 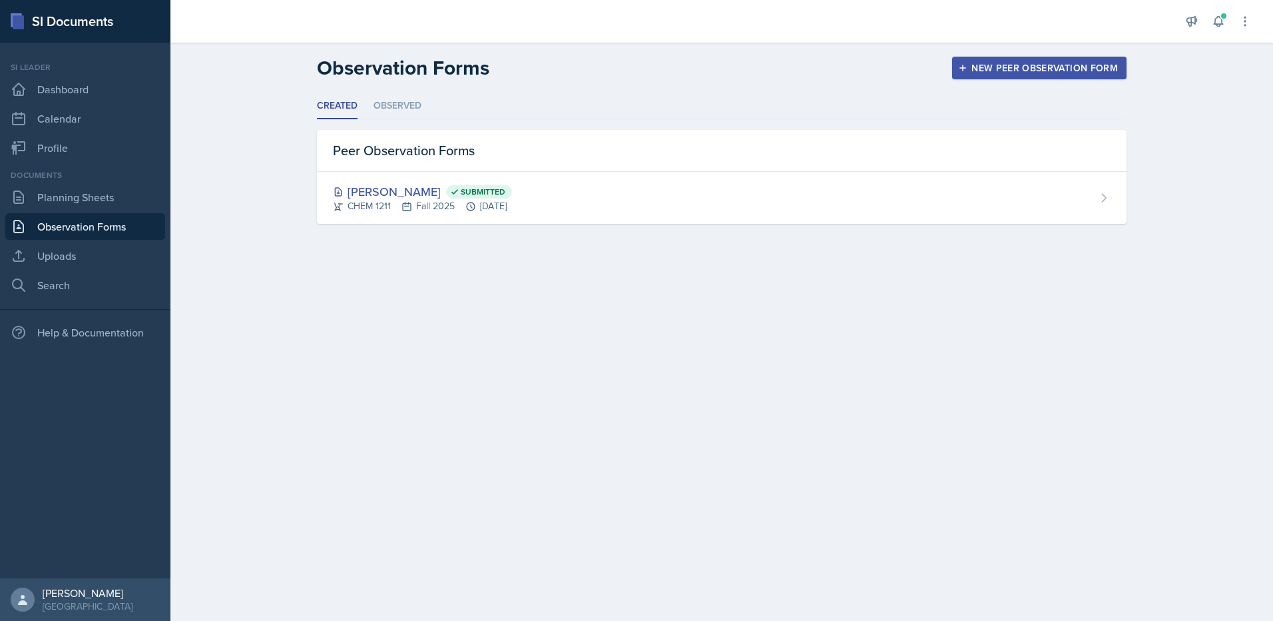 I want to click on div: Help & Documentation, so click(x=85, y=332).